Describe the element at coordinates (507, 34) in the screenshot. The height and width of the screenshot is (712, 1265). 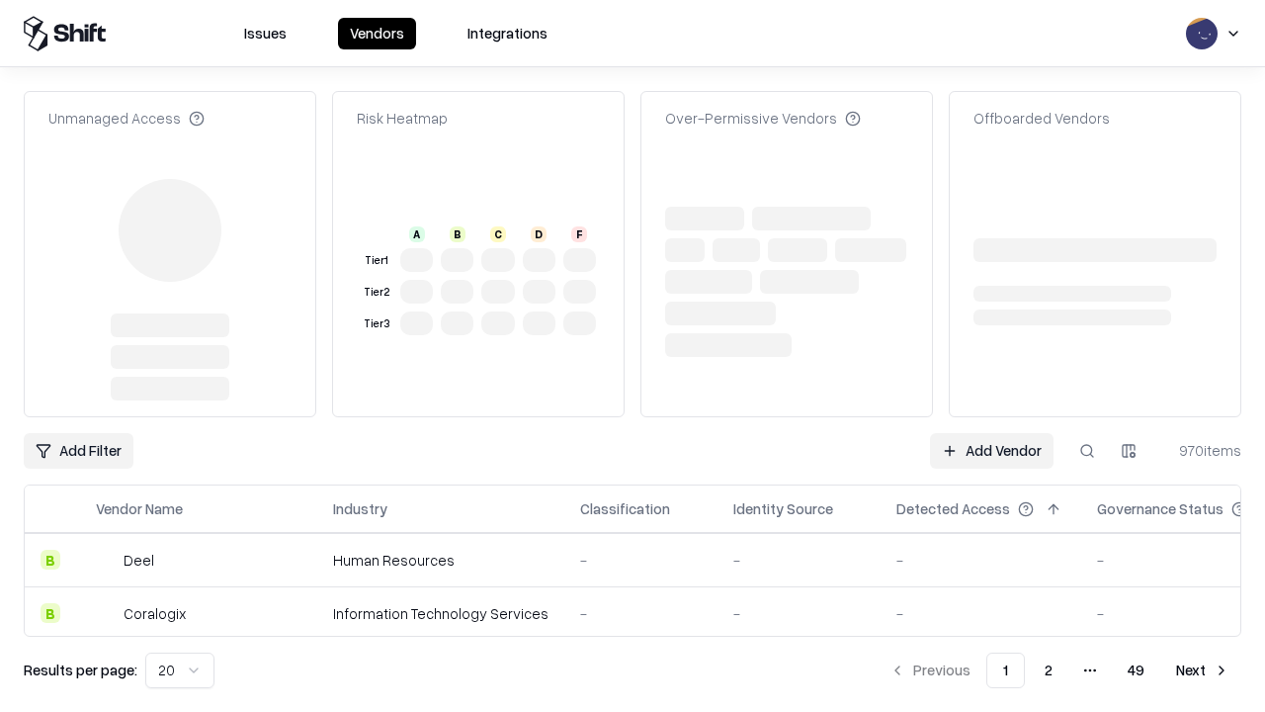
I see `button: Integrations` at that location.